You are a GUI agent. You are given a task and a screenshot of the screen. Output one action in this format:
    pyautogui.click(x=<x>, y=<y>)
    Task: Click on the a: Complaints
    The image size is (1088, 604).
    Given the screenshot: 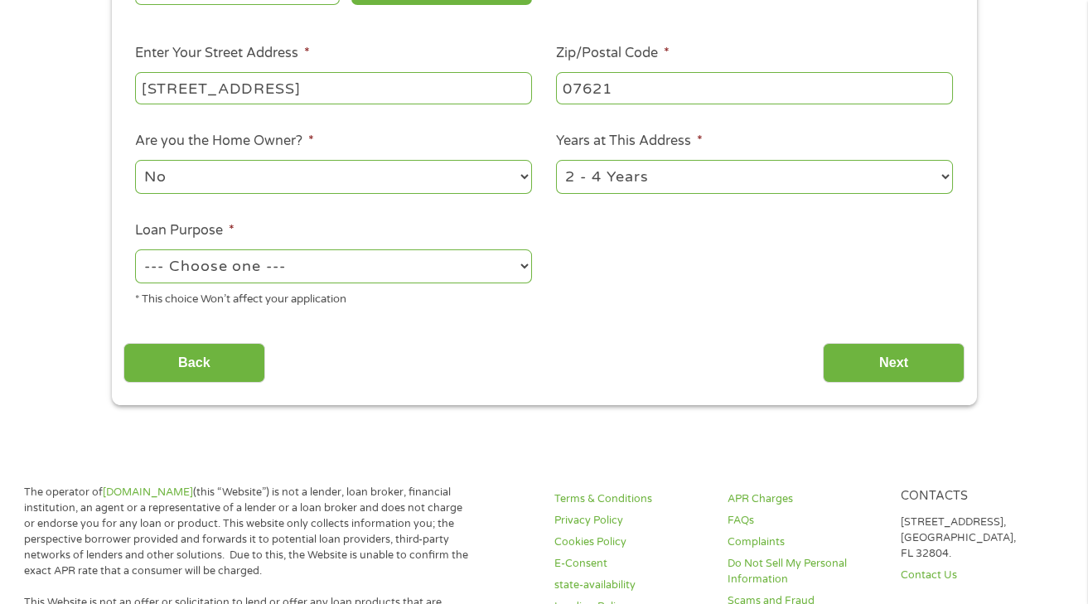 What is the action you would take?
    pyautogui.click(x=804, y=542)
    